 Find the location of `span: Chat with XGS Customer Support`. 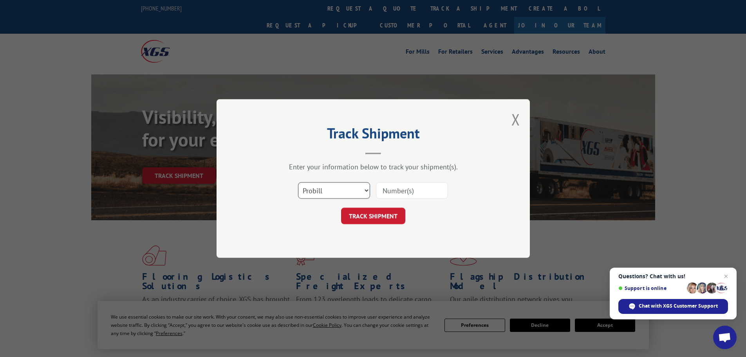

span: Chat with XGS Customer Support is located at coordinates (678, 306).